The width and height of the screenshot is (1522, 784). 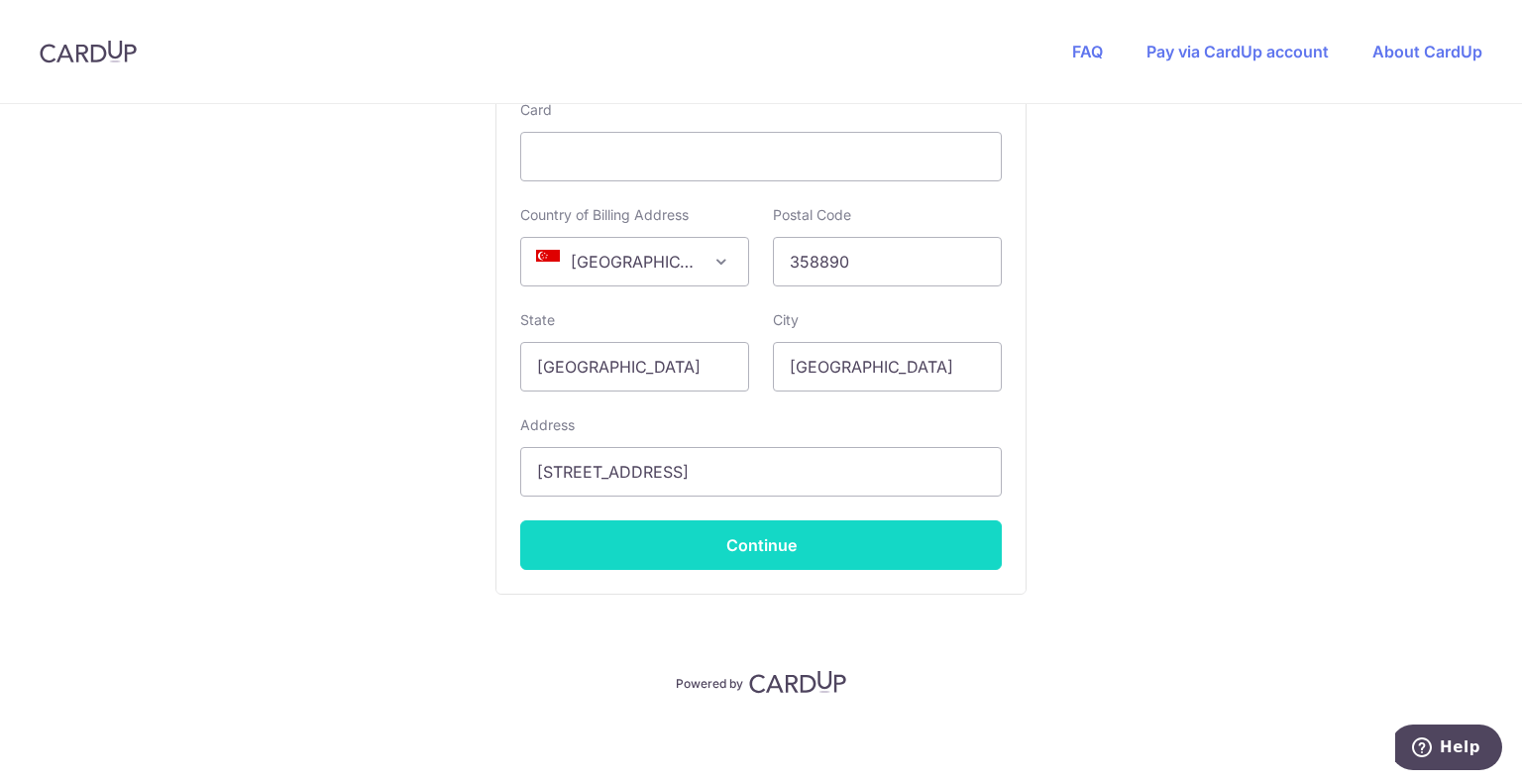 I want to click on button: Continue, so click(x=761, y=545).